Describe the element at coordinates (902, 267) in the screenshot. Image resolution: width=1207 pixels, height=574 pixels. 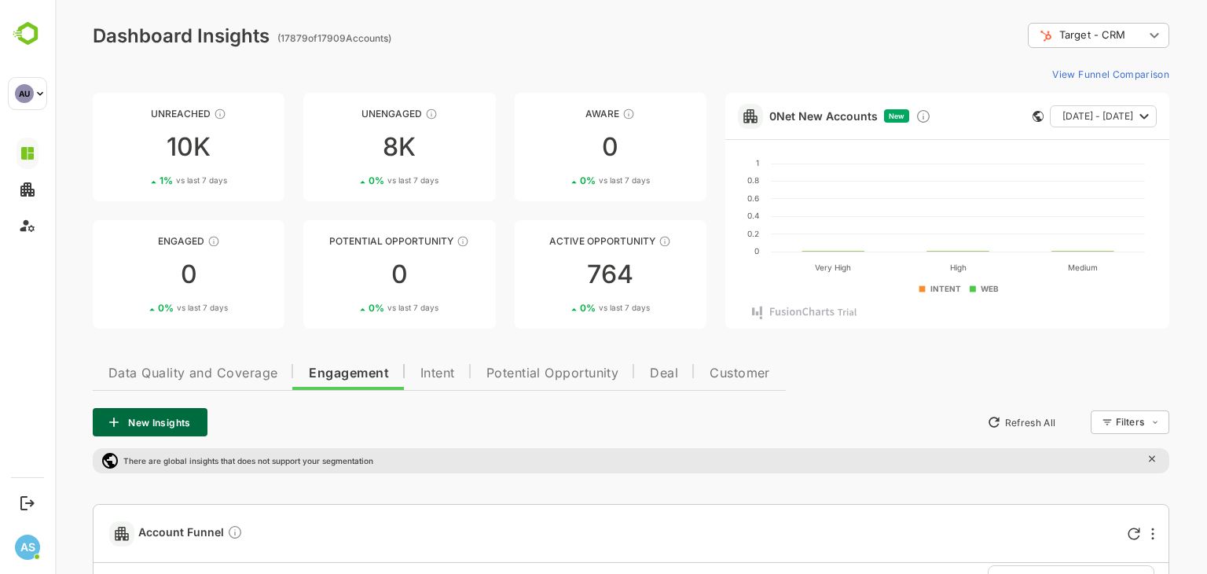
I see `text: High` at that location.